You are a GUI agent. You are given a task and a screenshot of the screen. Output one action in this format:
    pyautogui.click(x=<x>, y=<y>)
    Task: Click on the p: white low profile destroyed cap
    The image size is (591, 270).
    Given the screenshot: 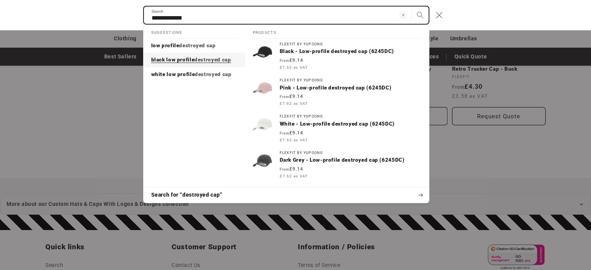 What is the action you would take?
    pyautogui.click(x=191, y=75)
    